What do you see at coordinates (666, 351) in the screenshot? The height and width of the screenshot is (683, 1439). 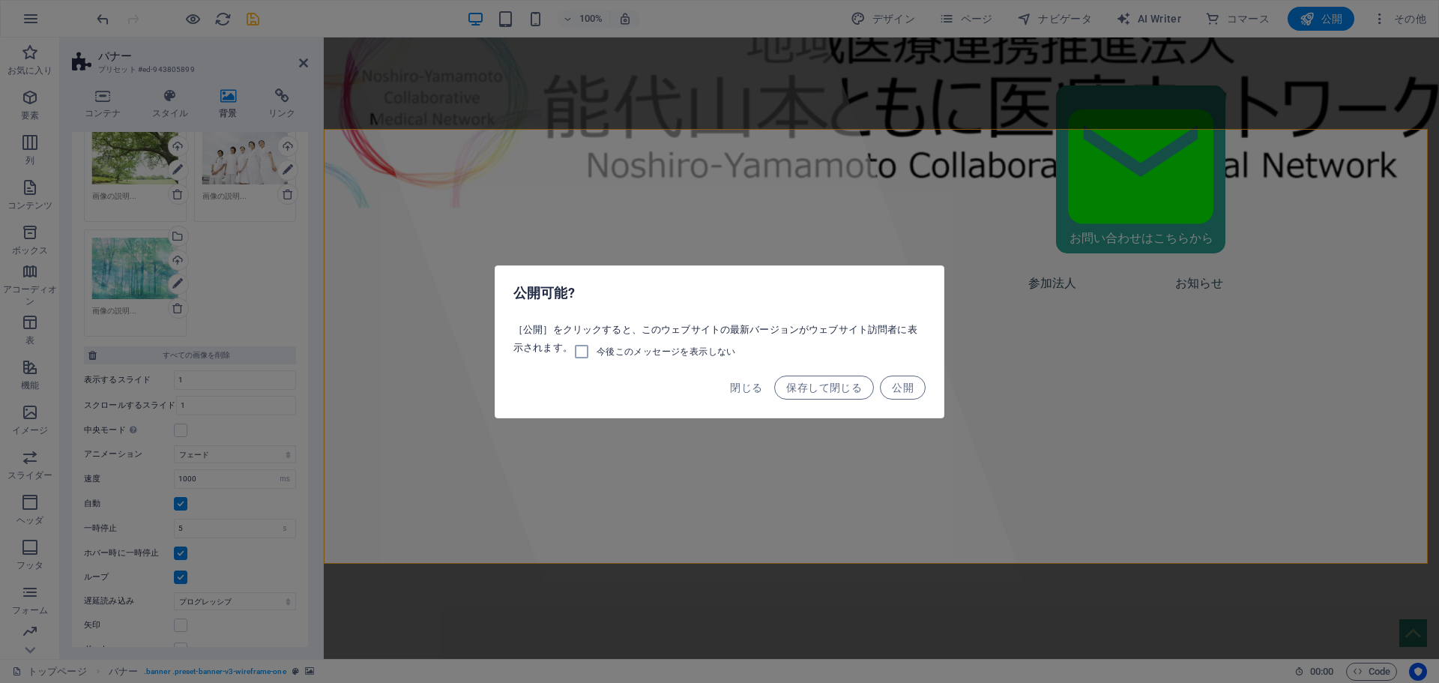 I see `span: 今後このメッセージを表示しない` at bounding box center [666, 351].